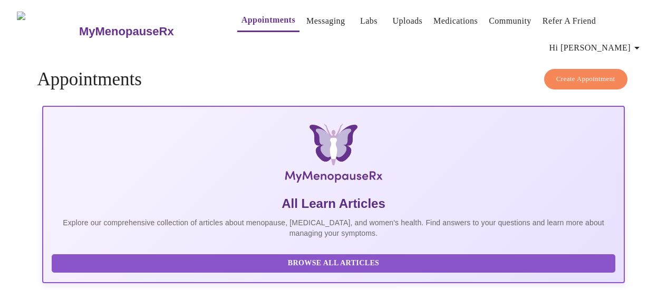 Image resolution: width=667 pixels, height=290 pixels. I want to click on a: Uploads, so click(407, 21).